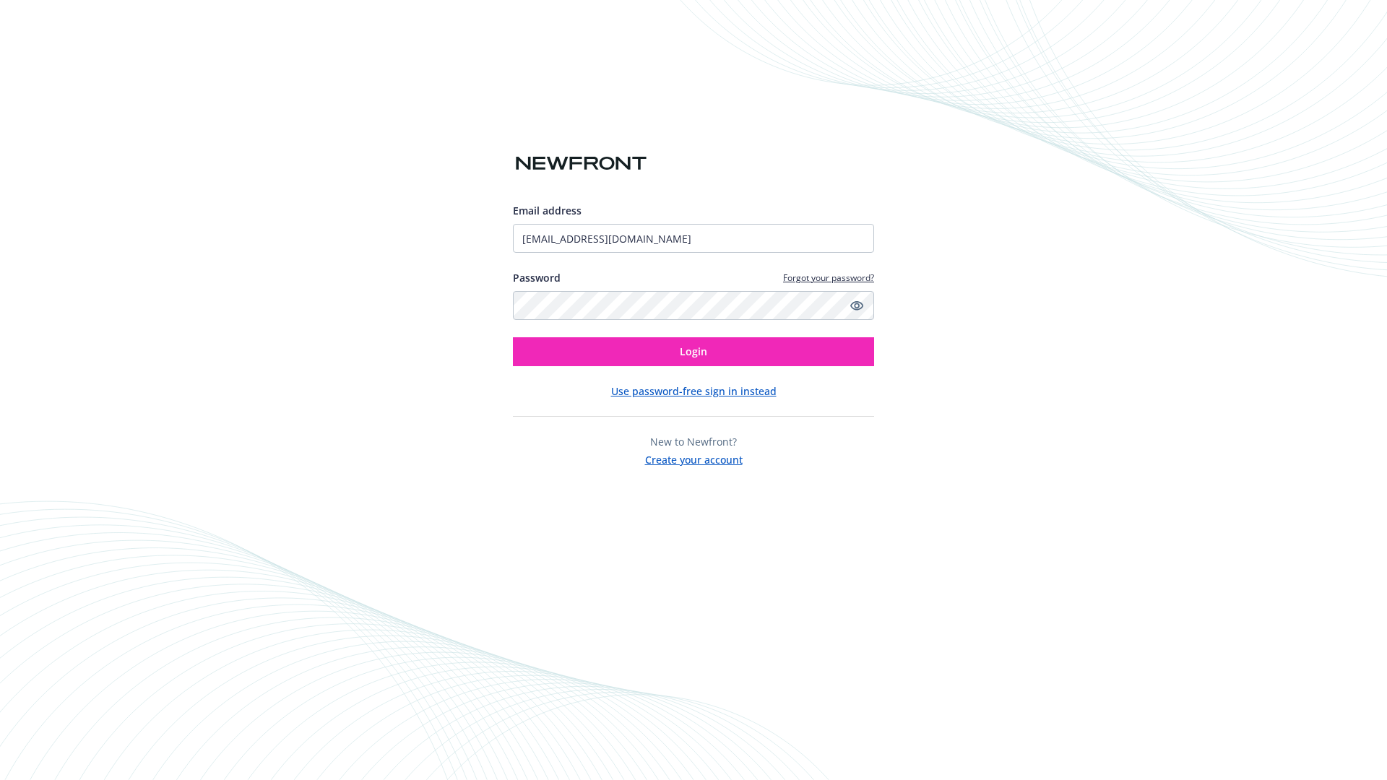  Describe the element at coordinates (829, 277) in the screenshot. I see `a: Forgot your password?` at that location.